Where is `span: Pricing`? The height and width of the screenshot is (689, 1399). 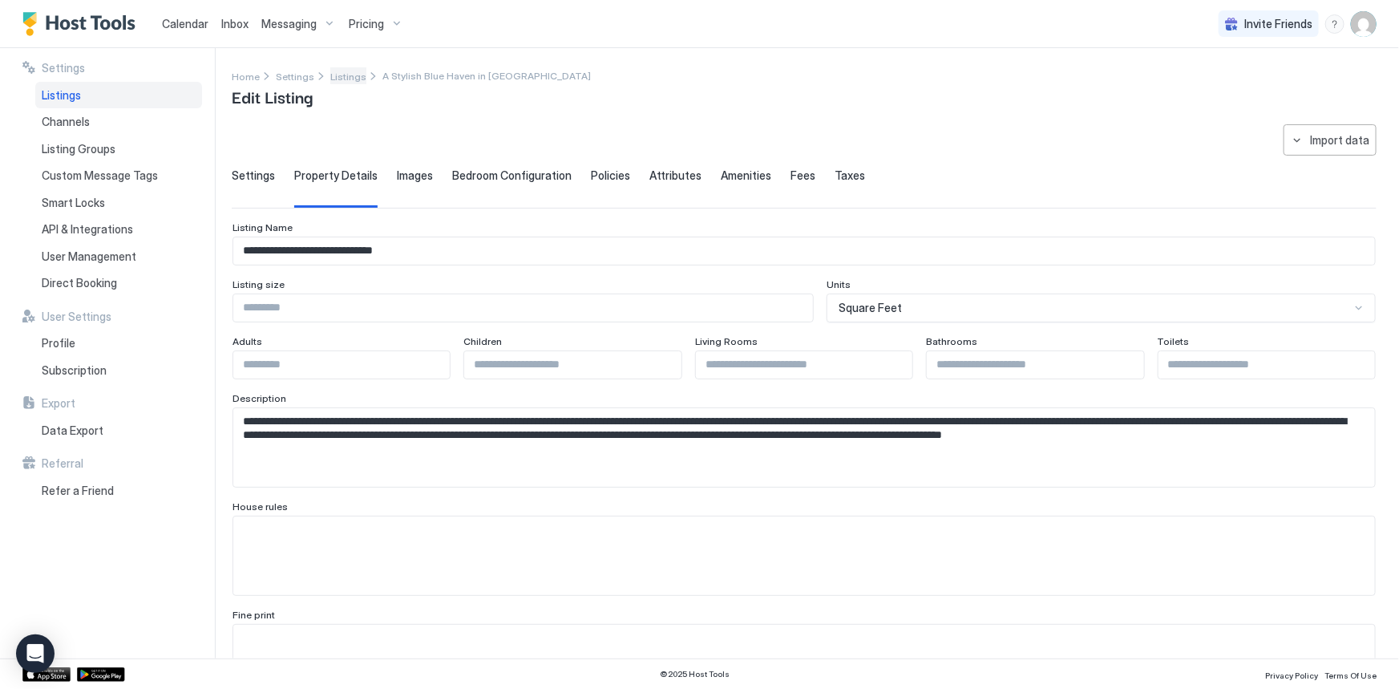
span: Pricing is located at coordinates (366, 24).